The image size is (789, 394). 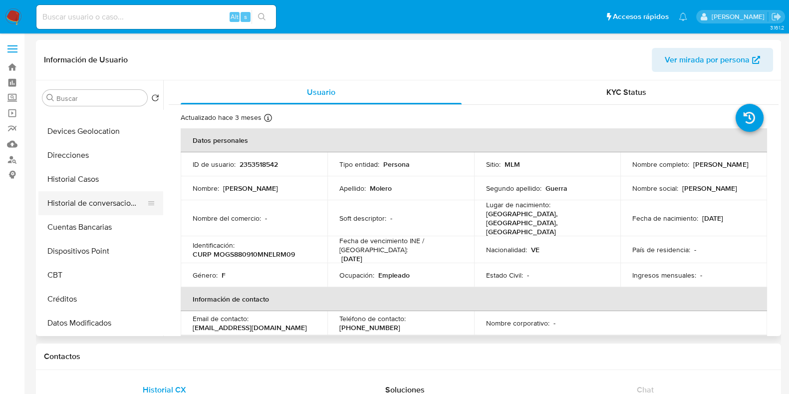 What do you see at coordinates (518, 323) in the screenshot?
I see `p: Nombre corporativo :` at bounding box center [518, 323].